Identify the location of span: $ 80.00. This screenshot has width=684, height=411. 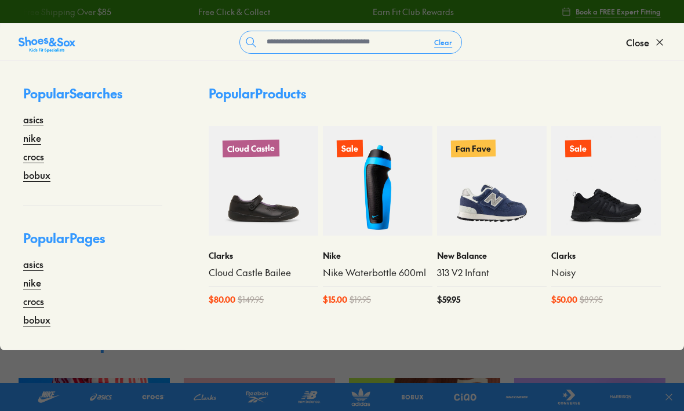
(222, 300).